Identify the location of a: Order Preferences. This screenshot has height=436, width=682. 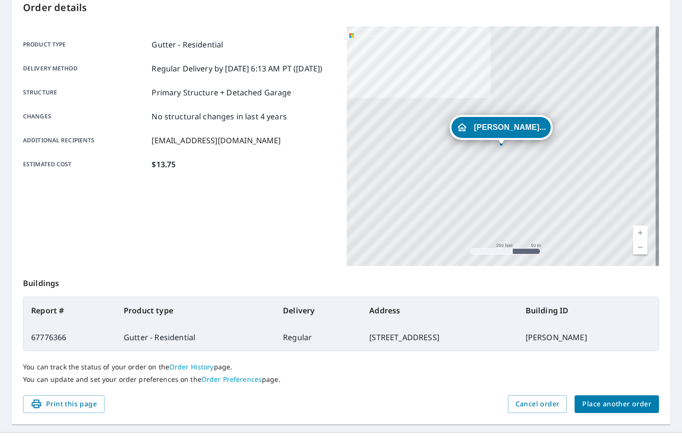
(232, 379).